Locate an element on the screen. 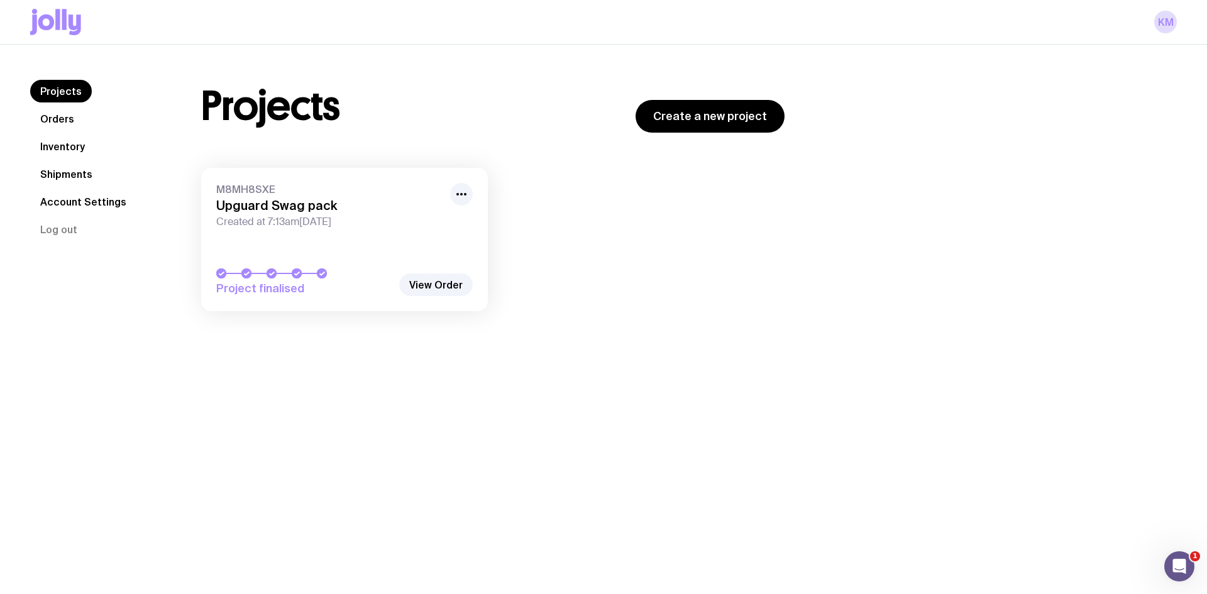 Image resolution: width=1207 pixels, height=594 pixels. button: Log out is located at coordinates (58, 229).